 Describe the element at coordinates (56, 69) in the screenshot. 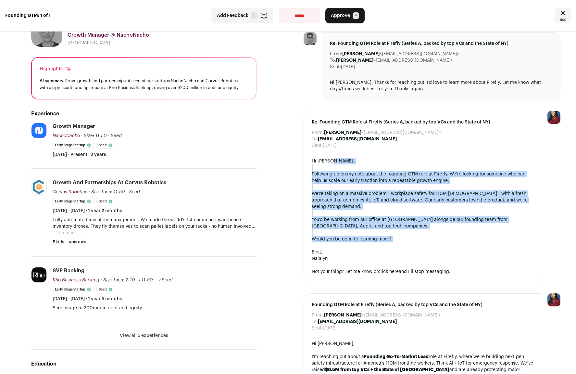

I see `div: Highlights` at that location.